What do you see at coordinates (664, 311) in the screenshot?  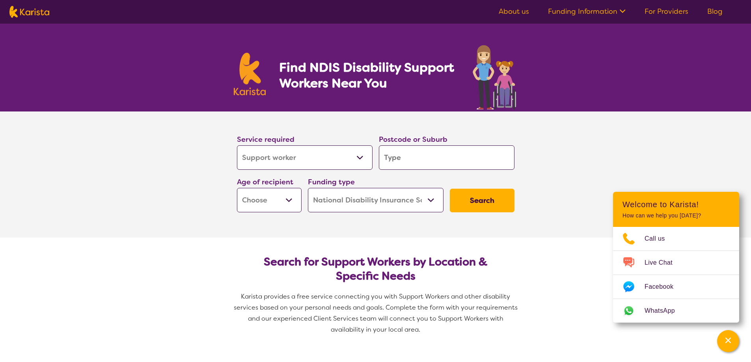 I see `span: WhatsApp` at bounding box center [664, 311].